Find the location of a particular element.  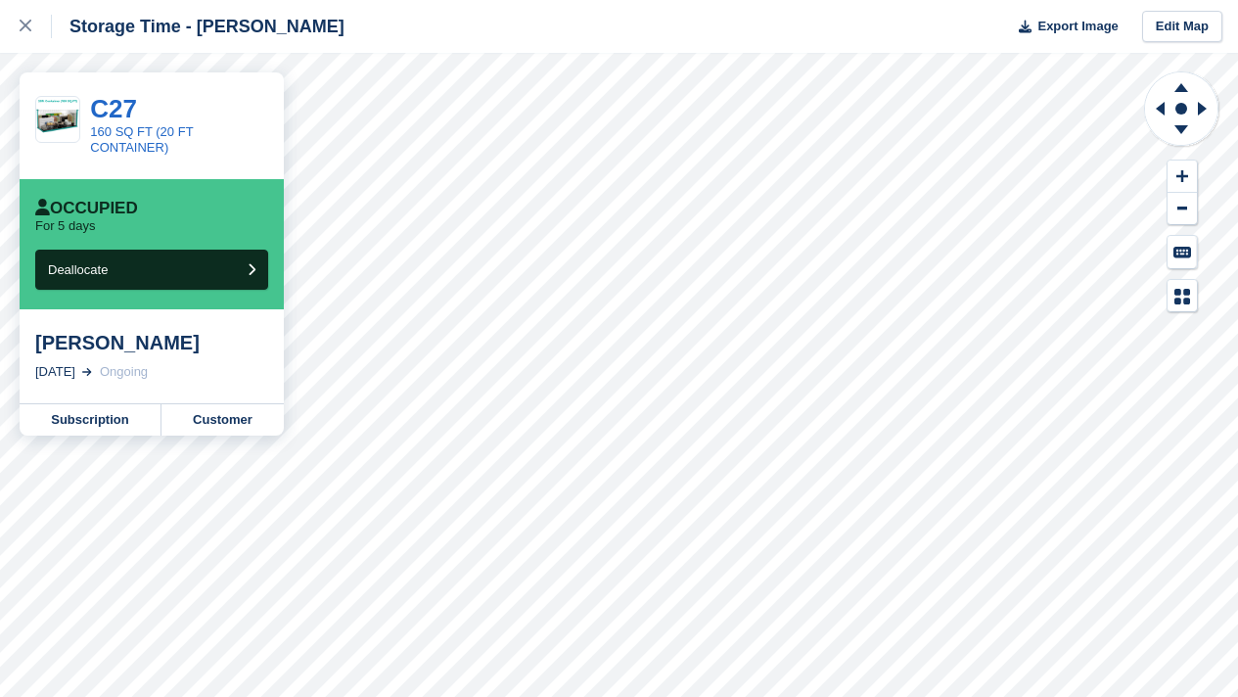

img: 10ft%20Container%20(80%20SQ%20FT)%20(1).png is located at coordinates (58, 119).